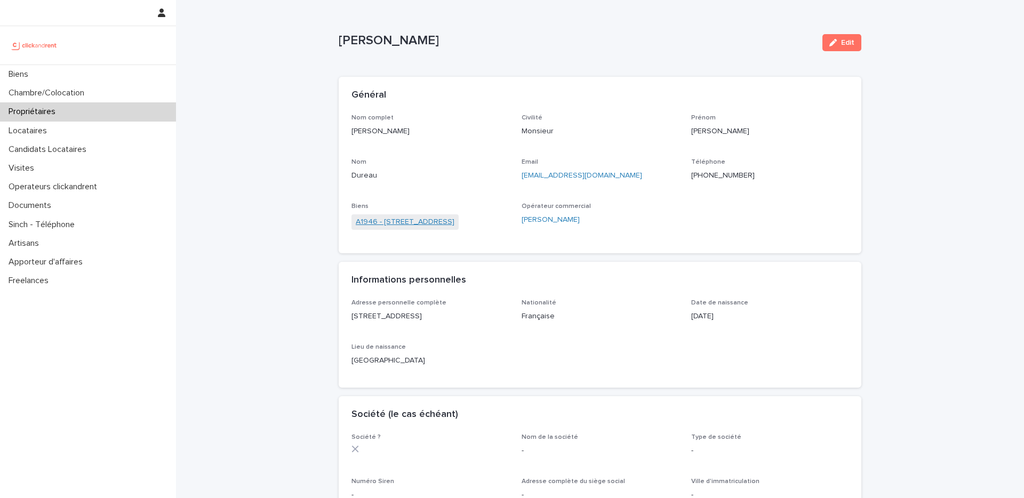 The height and width of the screenshot is (498, 1024). I want to click on p: Apporteur d'affaires, so click(47, 262).